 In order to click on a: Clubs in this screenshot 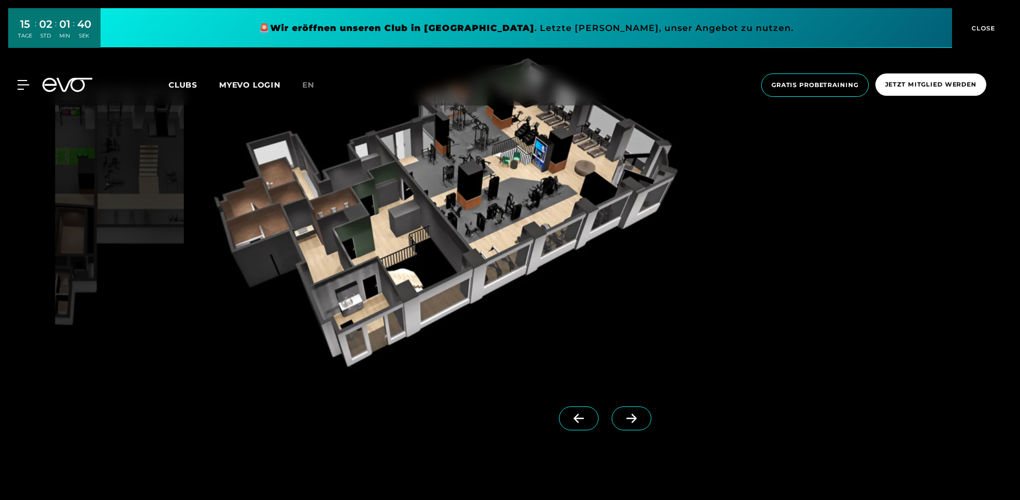, I will do `click(194, 84)`.